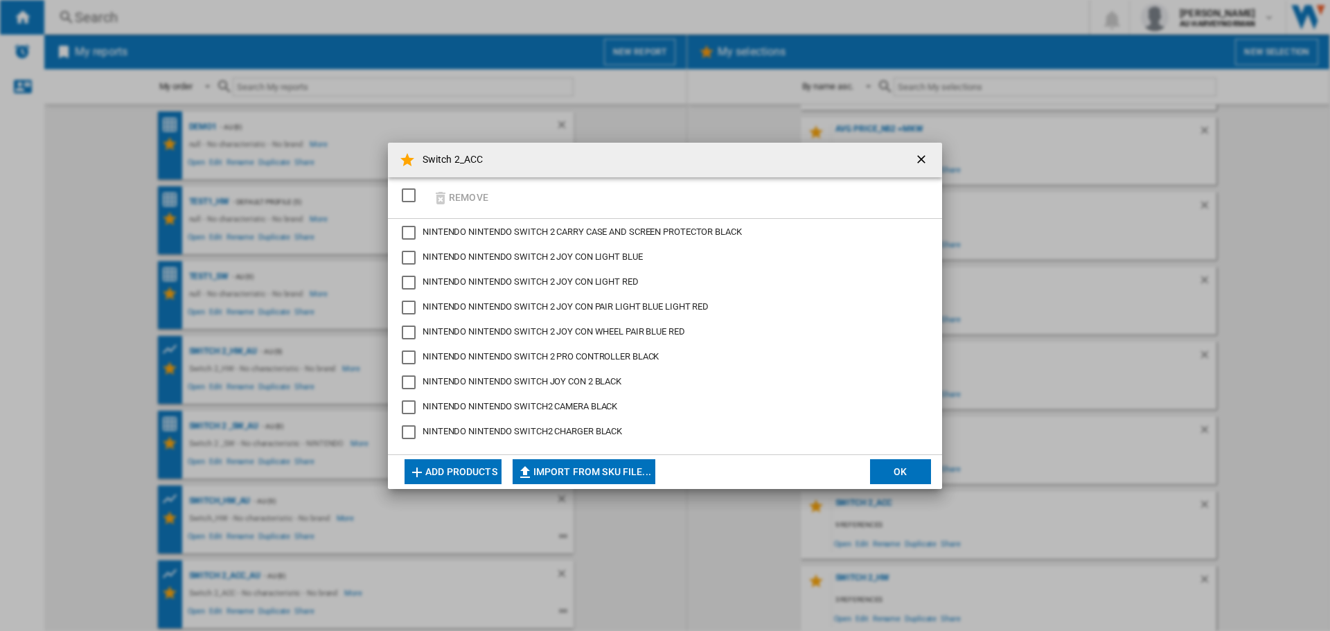 The width and height of the screenshot is (1330, 631). What do you see at coordinates (453, 472) in the screenshot?
I see `button: Add products` at bounding box center [453, 472].